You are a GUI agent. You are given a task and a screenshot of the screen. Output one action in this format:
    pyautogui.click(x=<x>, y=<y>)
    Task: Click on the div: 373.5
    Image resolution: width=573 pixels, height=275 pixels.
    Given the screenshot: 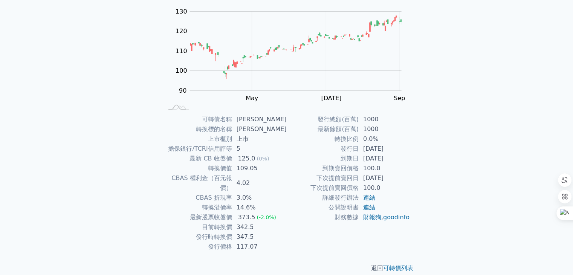 What is the action you would take?
    pyautogui.click(x=247, y=217)
    